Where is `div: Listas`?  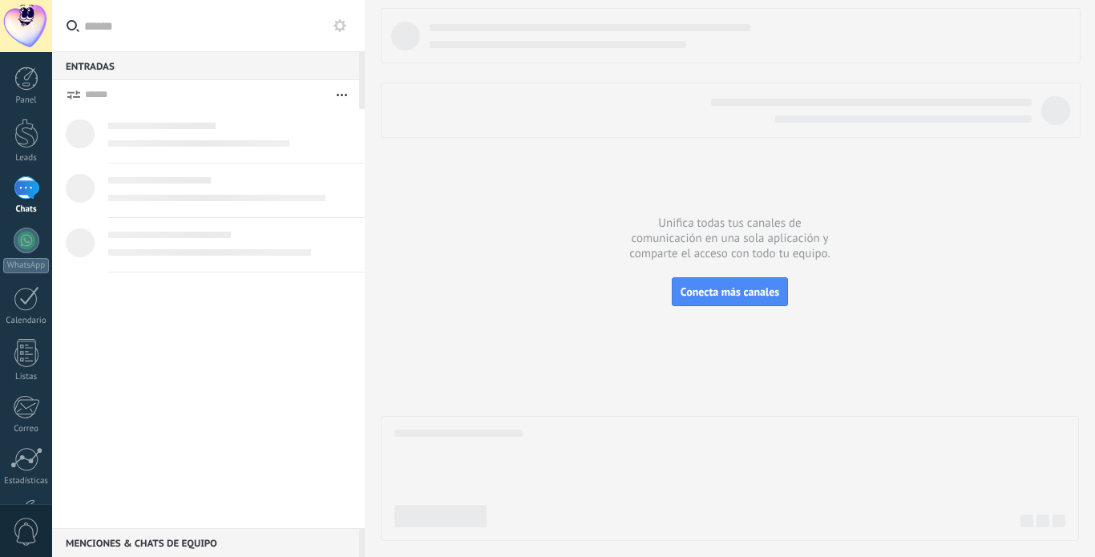
div: Listas is located at coordinates (26, 377).